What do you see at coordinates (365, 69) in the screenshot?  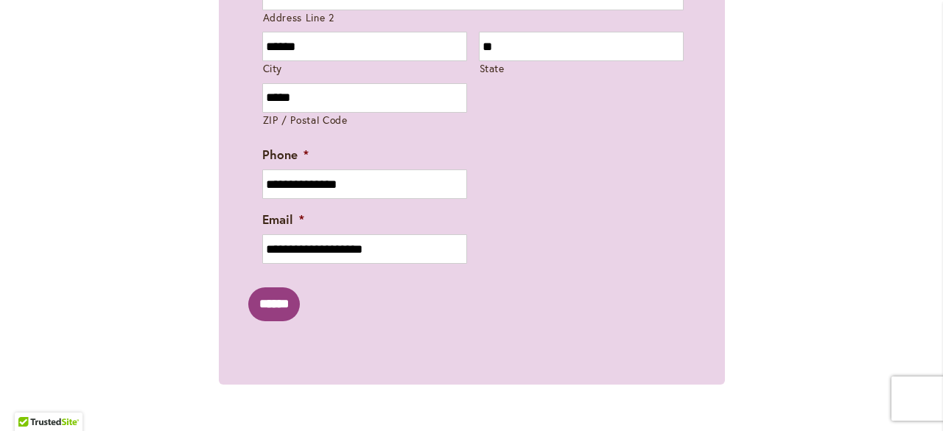 I see `label: City` at bounding box center [365, 69].